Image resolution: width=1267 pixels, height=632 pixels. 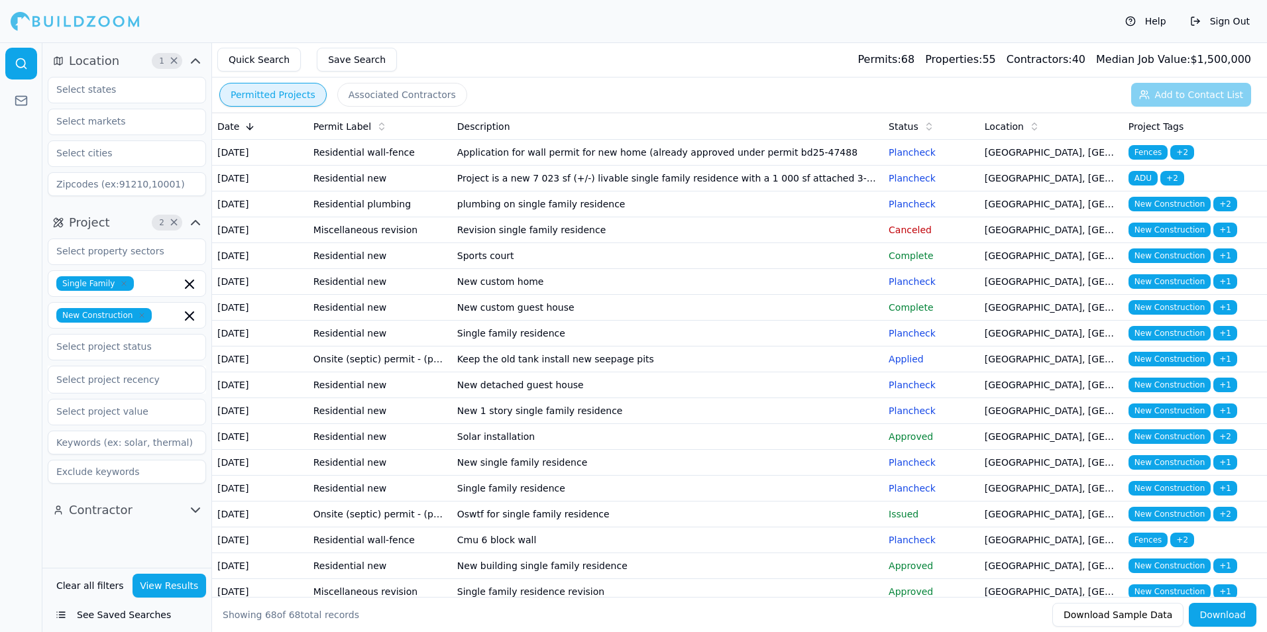 I want to click on div: $ 1,500,000, so click(x=1174, y=60).